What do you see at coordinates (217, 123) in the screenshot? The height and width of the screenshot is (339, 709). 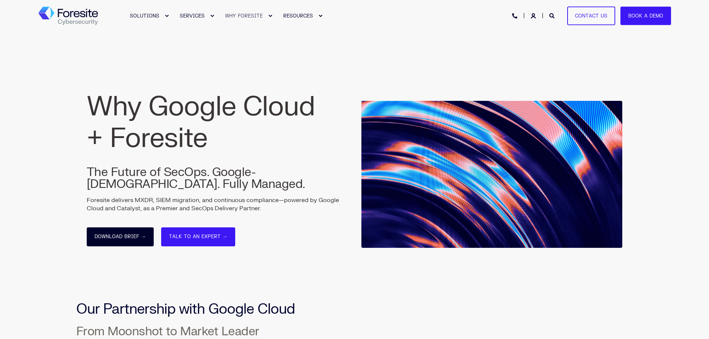 I see `h1: Why Google Cloud + Foresite` at bounding box center [217, 123].